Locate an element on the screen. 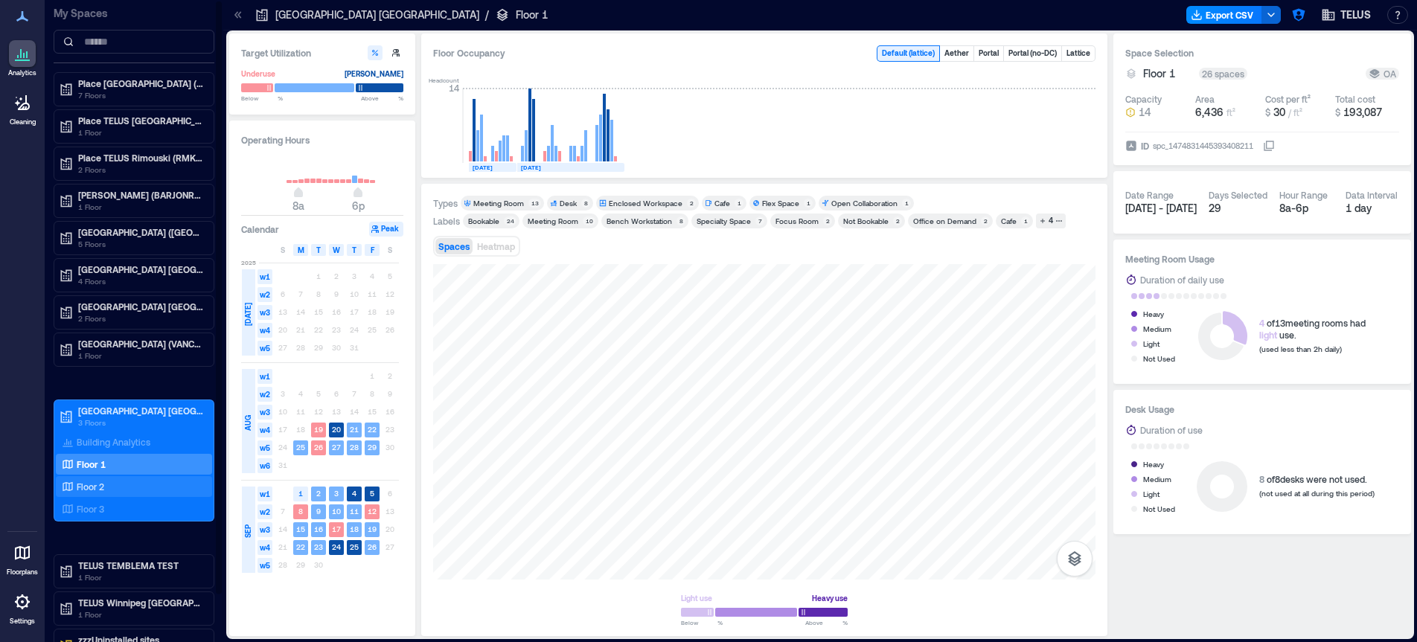  text: 24 is located at coordinates (336, 547).